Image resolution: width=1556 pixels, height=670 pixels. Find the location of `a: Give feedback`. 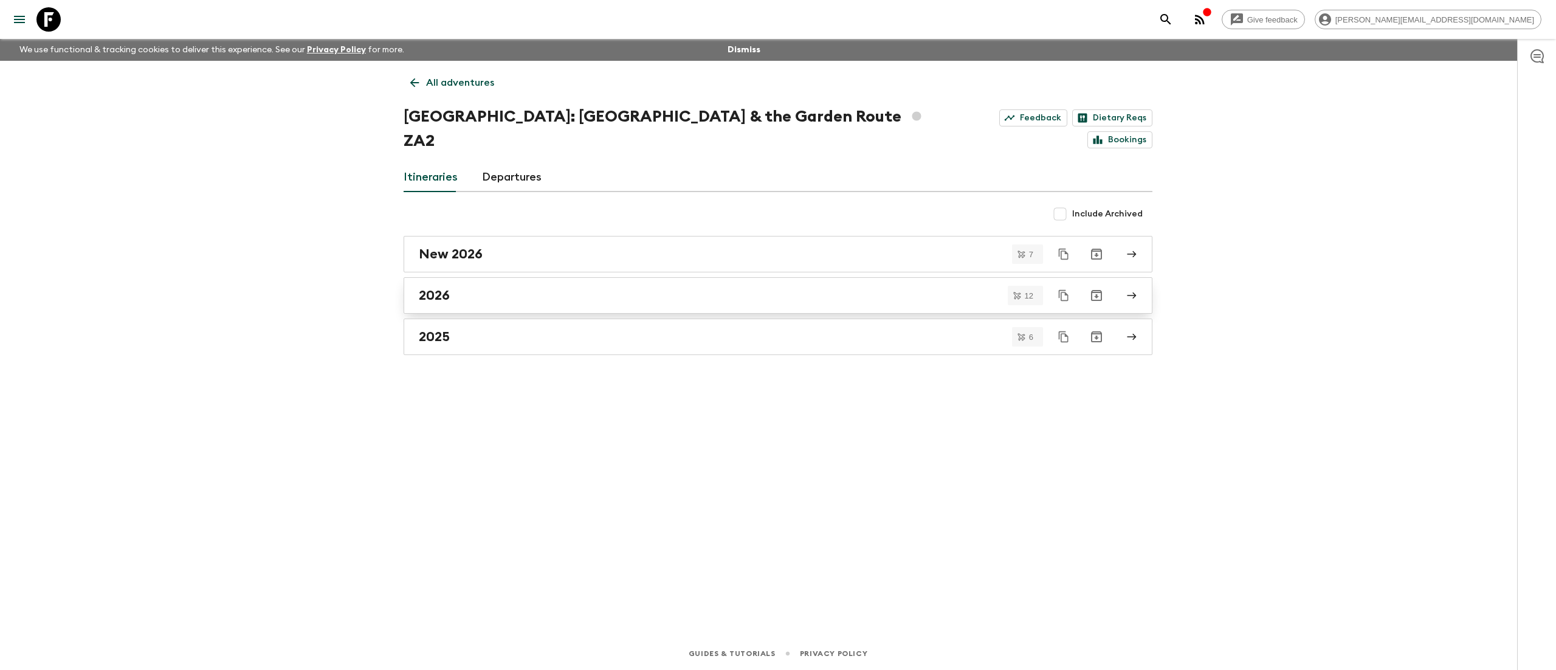

a: Give feedback is located at coordinates (1263, 19).